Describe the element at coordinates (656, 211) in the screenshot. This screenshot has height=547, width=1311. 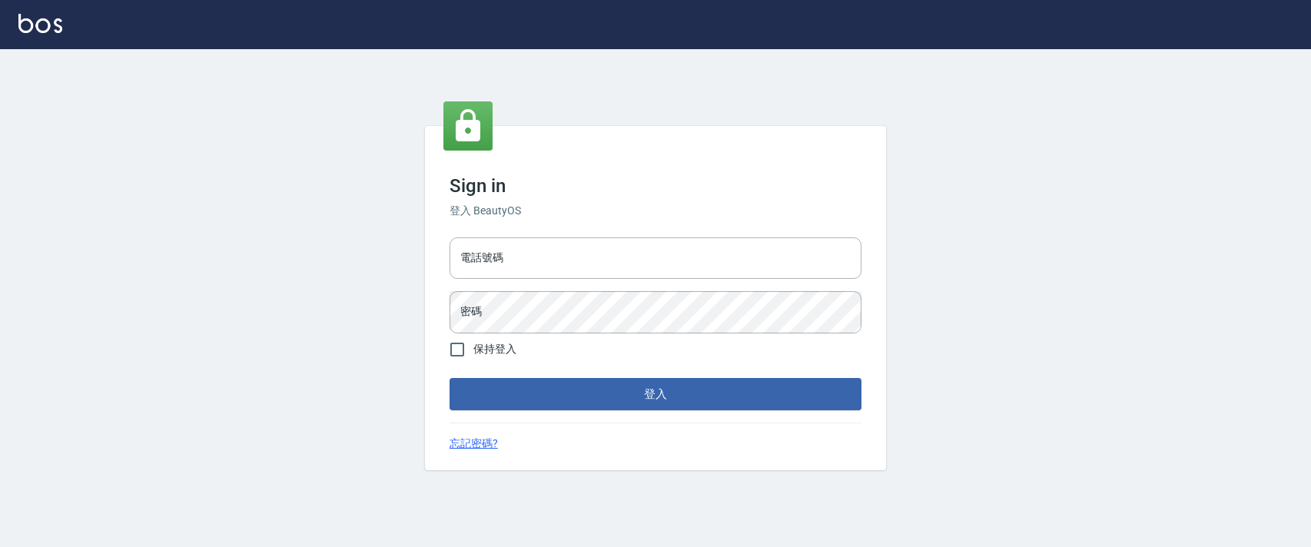
I see `h6: 登入 BeautyOS` at that location.